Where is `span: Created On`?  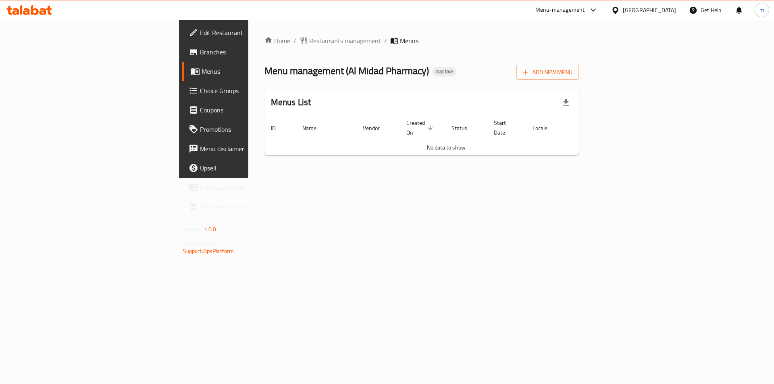
span: Created On is located at coordinates (421, 128).